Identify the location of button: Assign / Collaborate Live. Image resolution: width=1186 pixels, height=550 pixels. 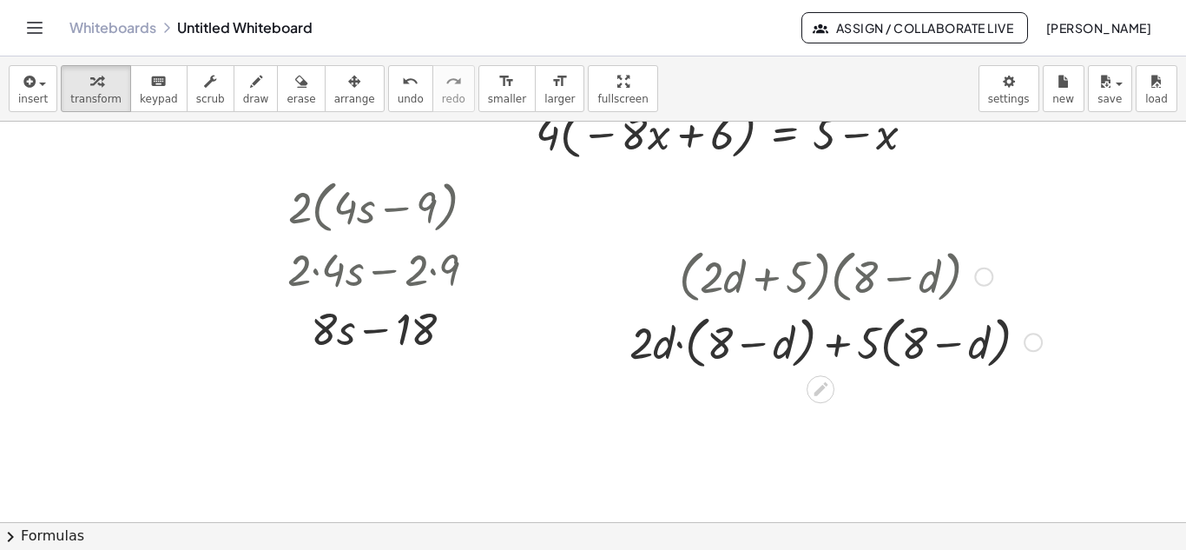
(914, 28).